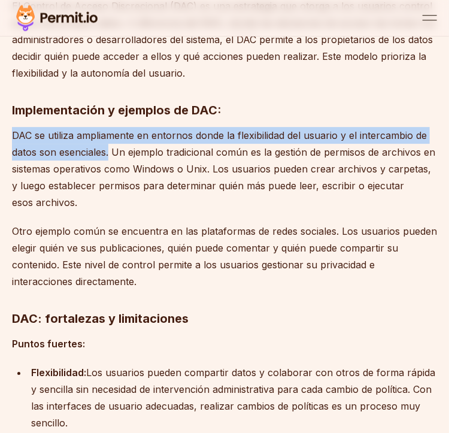  Describe the element at coordinates (224, 256) in the screenshot. I see `font: Otro ejemplo común se encuentra en las plataformas de redes sociales. Los usuarios pueden elegir ...` at that location.